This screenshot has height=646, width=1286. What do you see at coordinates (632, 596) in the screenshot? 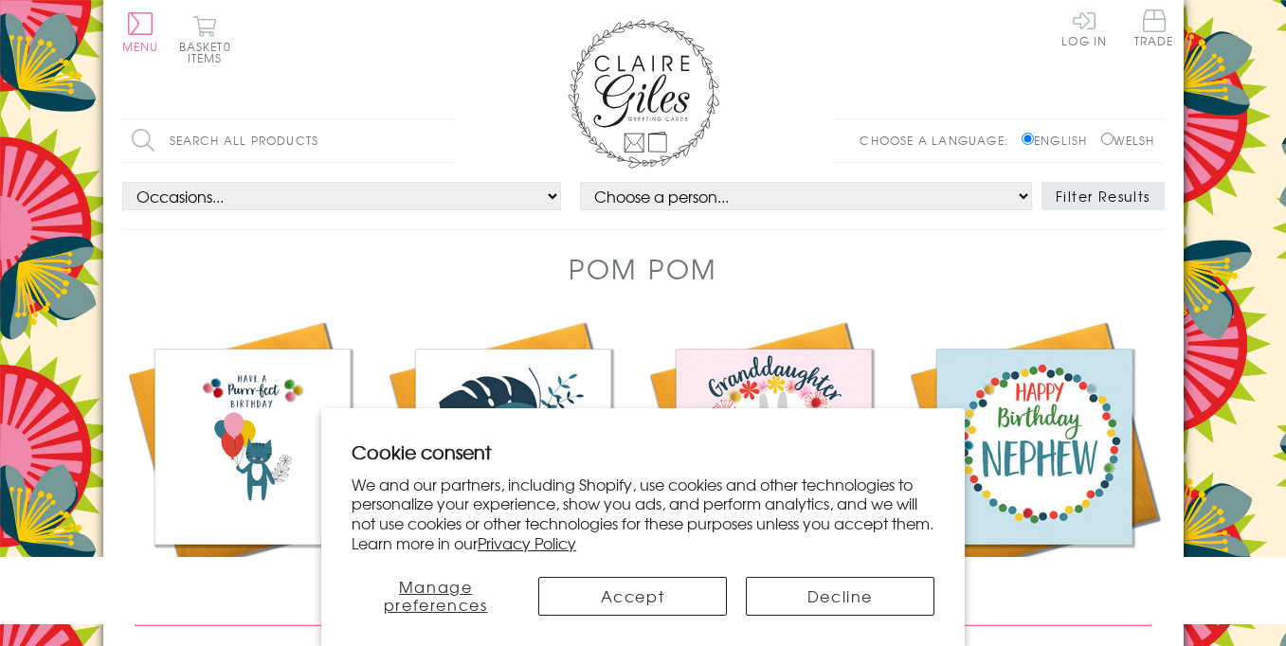
I see `button: Accept` at bounding box center [632, 596].